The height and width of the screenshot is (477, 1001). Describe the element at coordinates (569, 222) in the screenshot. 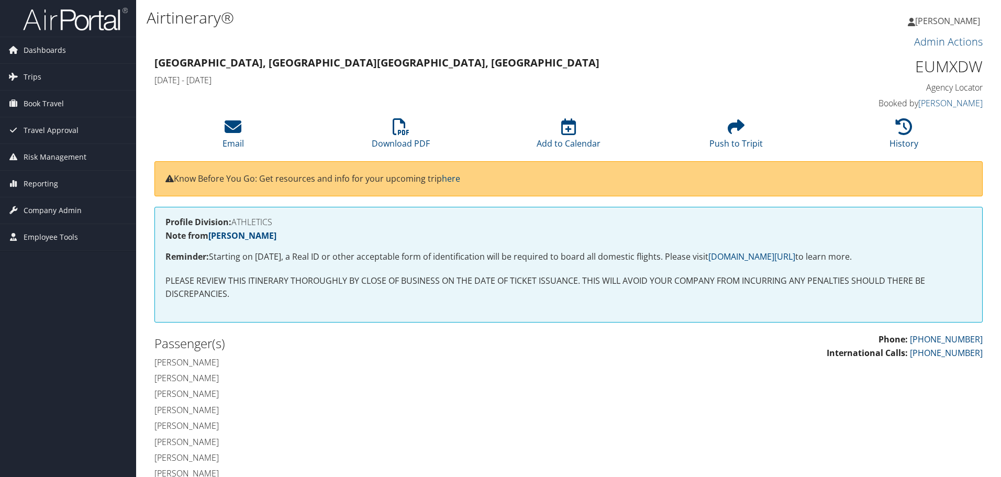

I see `h4: ATHLETICS` at that location.